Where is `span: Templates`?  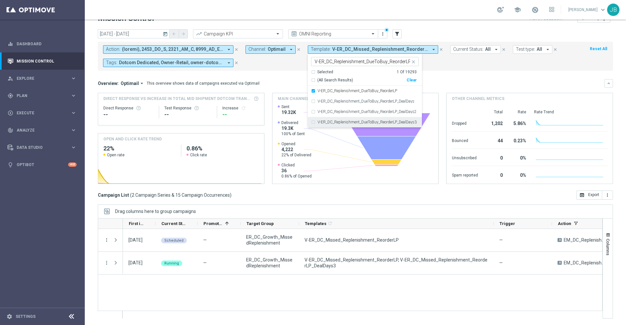 span: Templates is located at coordinates (315, 224).